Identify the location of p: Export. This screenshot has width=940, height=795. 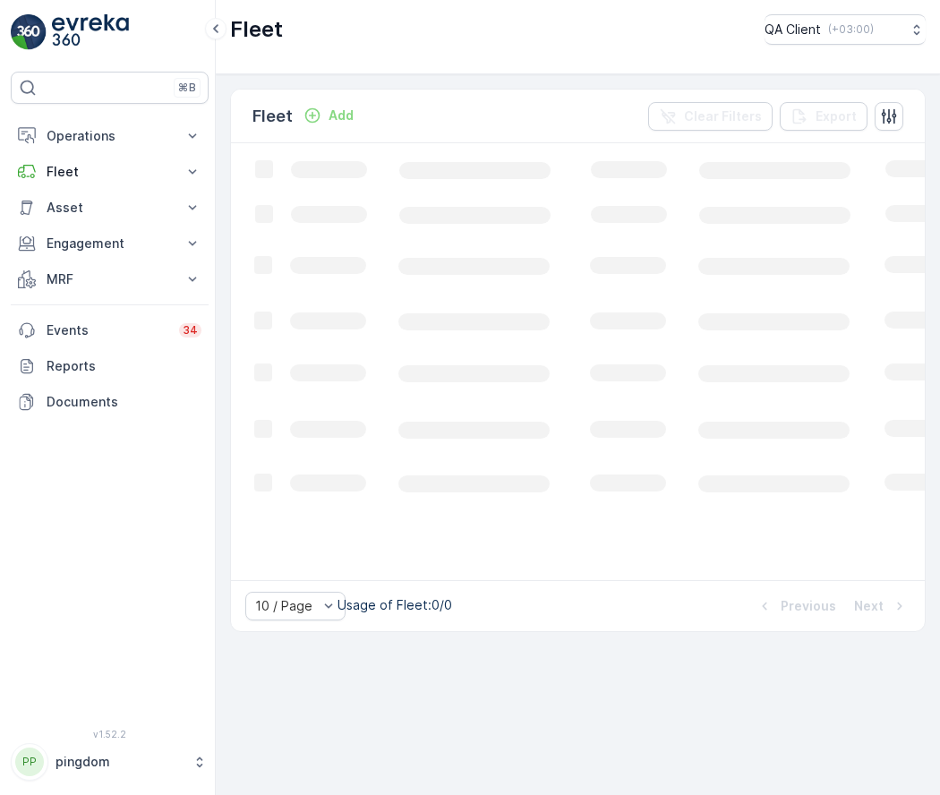
(836, 116).